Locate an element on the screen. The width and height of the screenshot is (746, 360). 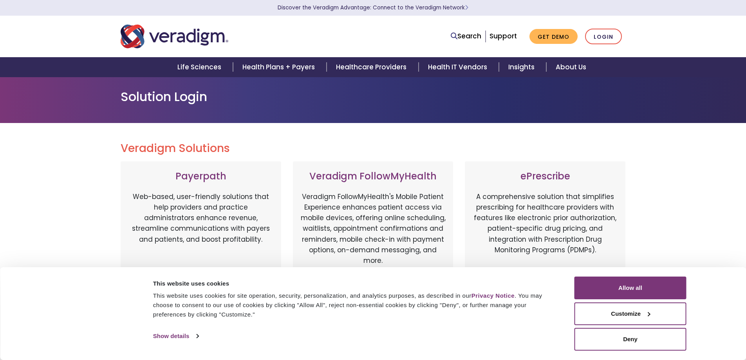
p: Web-based, user-friendly solutions that help providers and practice administrators enhance revenu... is located at coordinates (201, 233).